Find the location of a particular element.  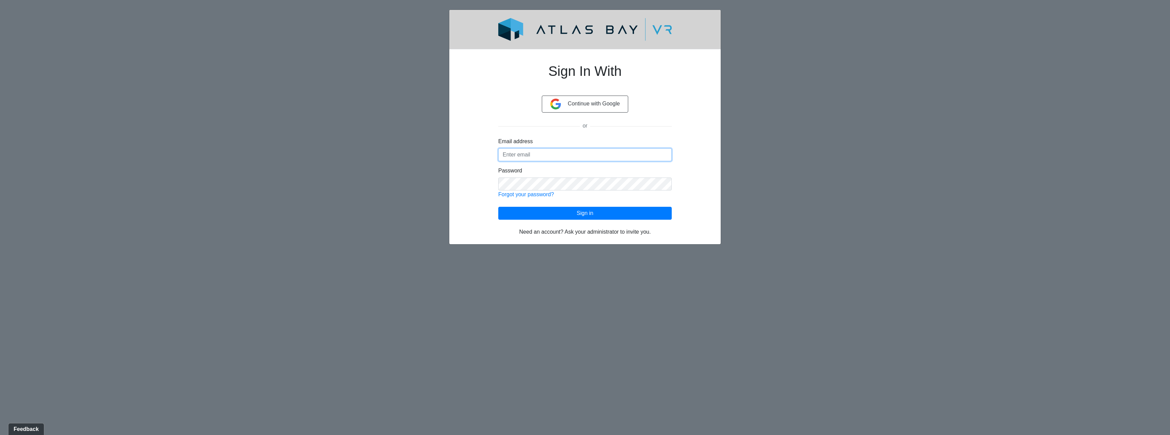

input: Enter email is located at coordinates (585, 155).